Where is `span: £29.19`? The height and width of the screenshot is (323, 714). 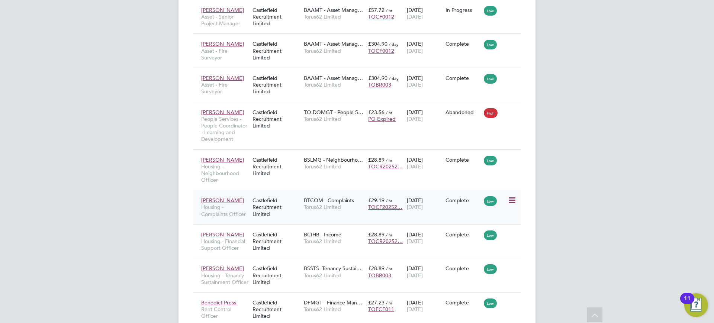 span: £29.19 is located at coordinates (376, 200).